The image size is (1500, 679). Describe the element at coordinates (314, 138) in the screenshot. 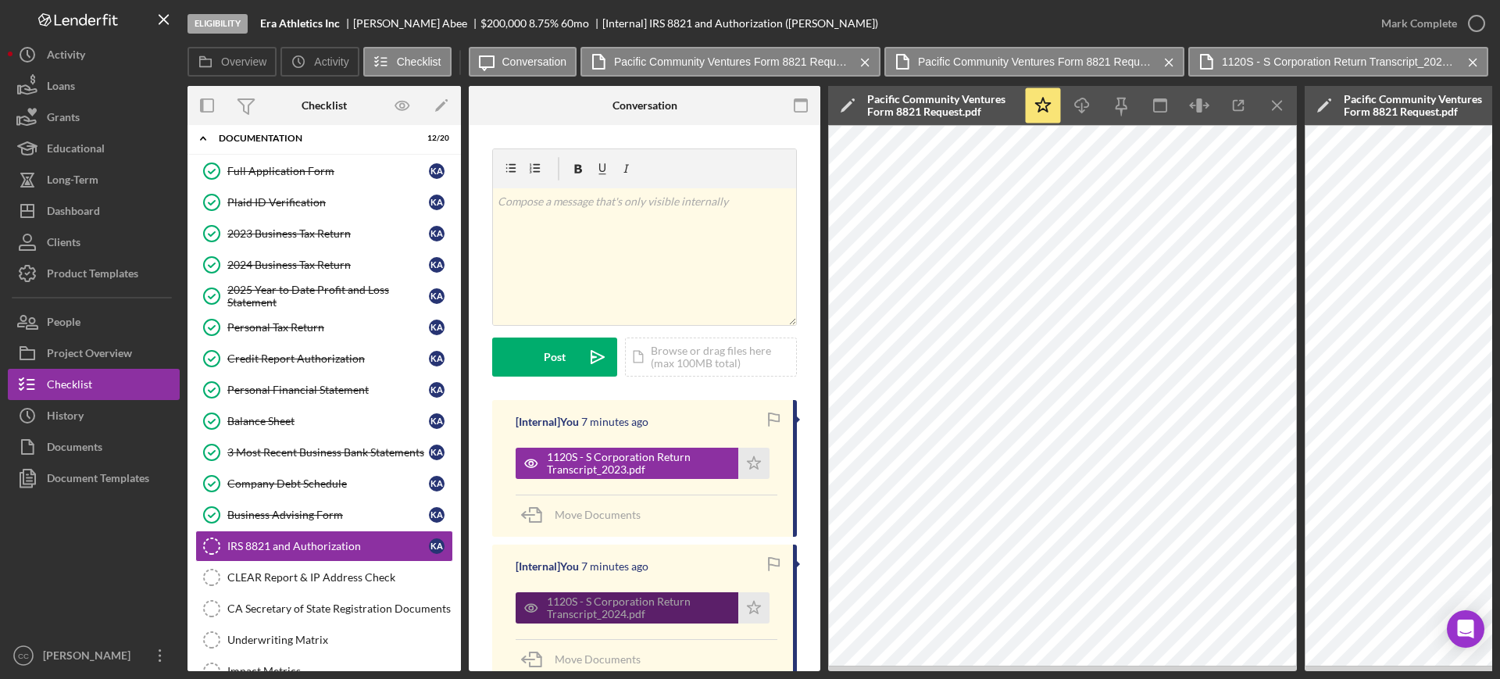

I see `div: Documentation` at that location.